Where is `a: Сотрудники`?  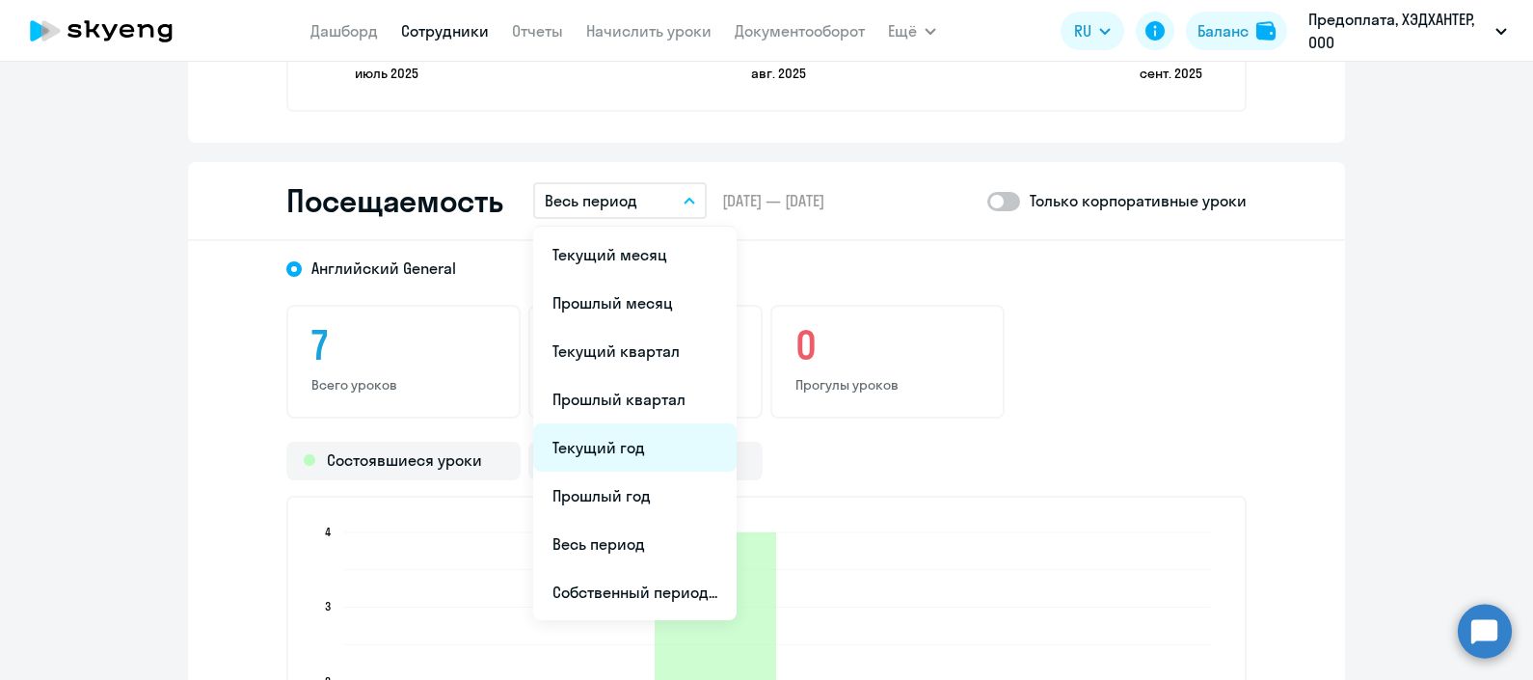
a: Сотрудники is located at coordinates (445, 31).